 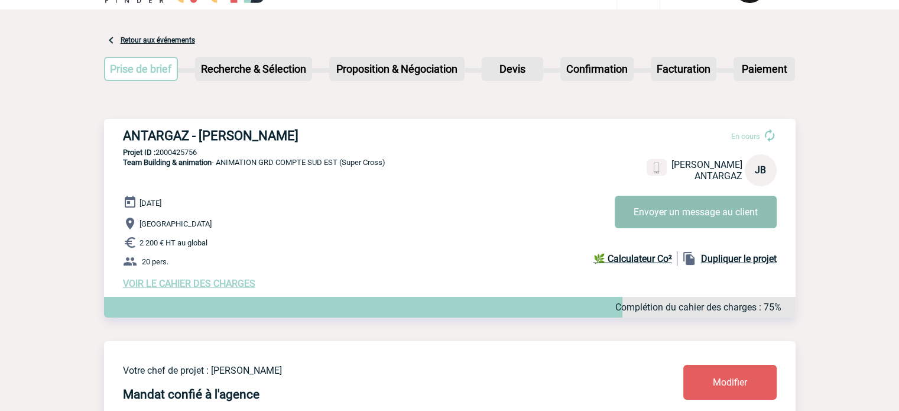 What do you see at coordinates (189, 283) in the screenshot?
I see `span: VOIR LE CAHIER DES CHARGES` at bounding box center [189, 283].